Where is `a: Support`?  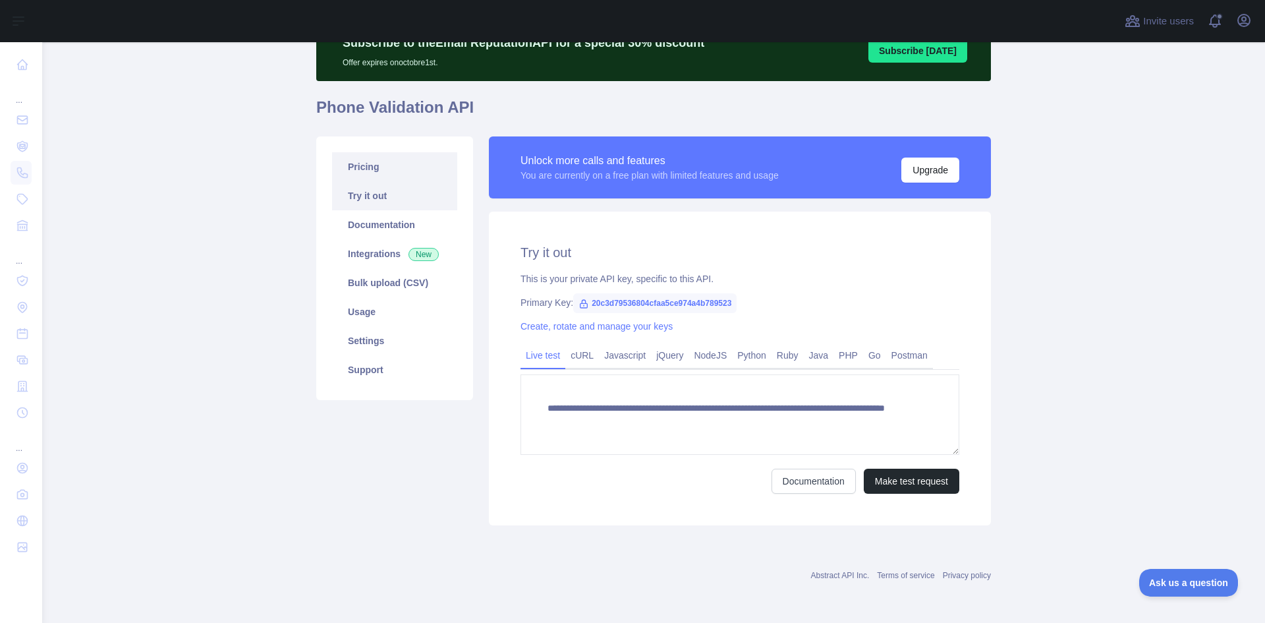 a: Support is located at coordinates (395, 370).